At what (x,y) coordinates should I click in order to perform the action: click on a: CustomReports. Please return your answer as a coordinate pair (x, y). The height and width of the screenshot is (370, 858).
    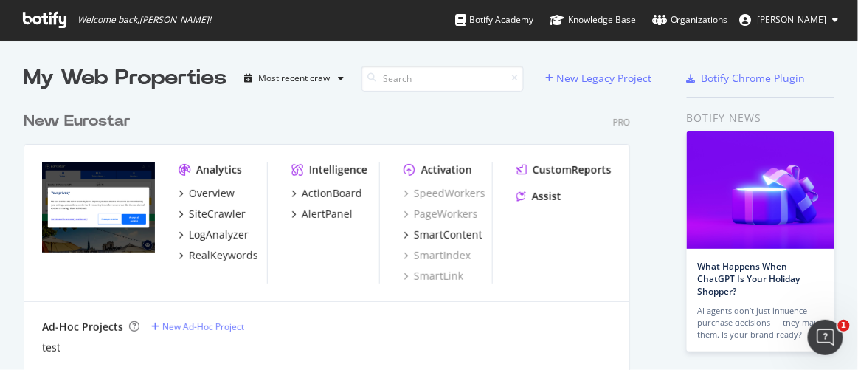
    Looking at the image, I should click on (564, 170).